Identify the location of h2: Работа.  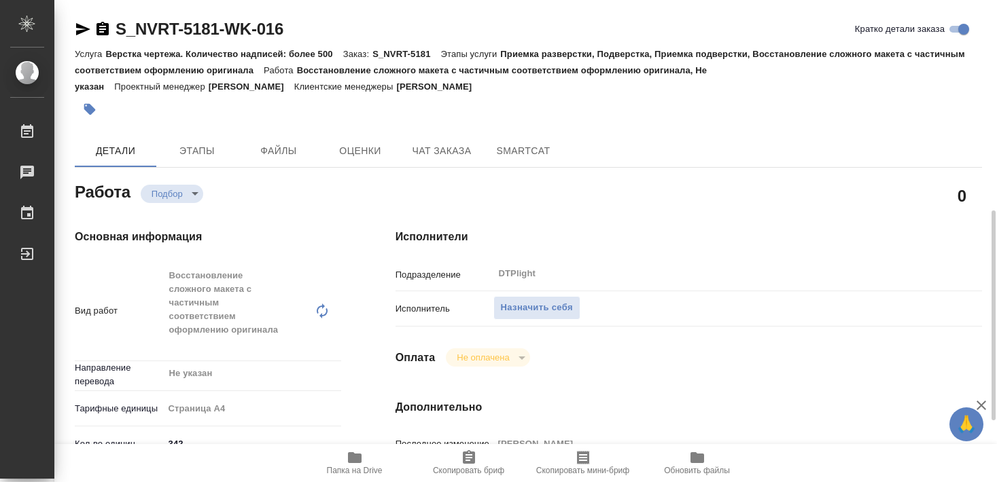
(103, 191).